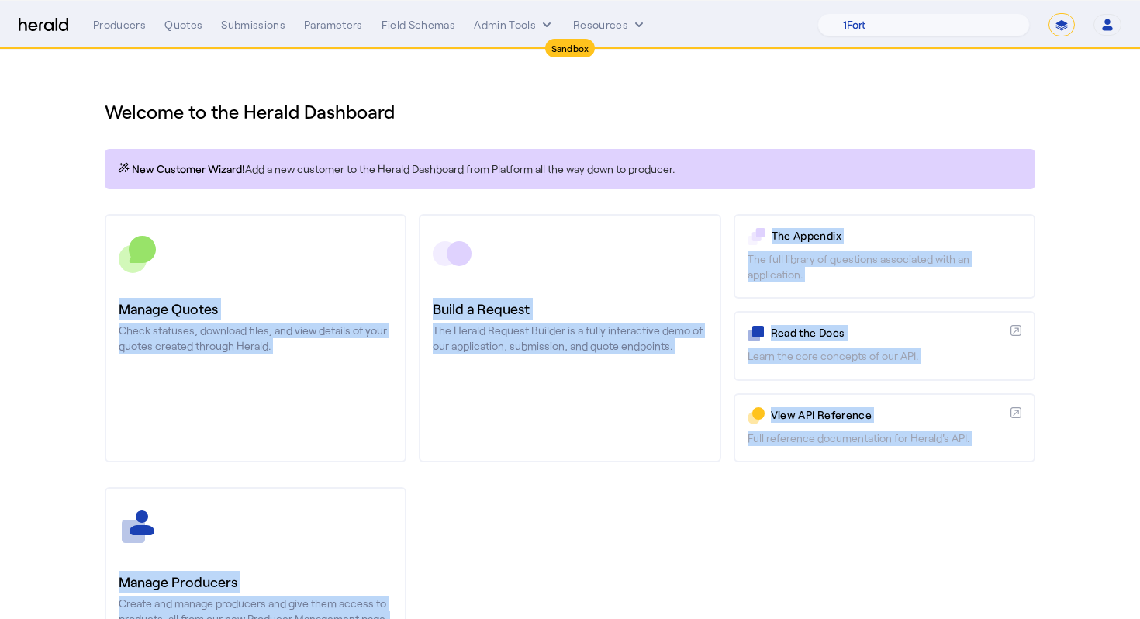 The image size is (1140, 619). I want to click on a: The AppendixThe full library of questions associated with an application., so click(884, 256).